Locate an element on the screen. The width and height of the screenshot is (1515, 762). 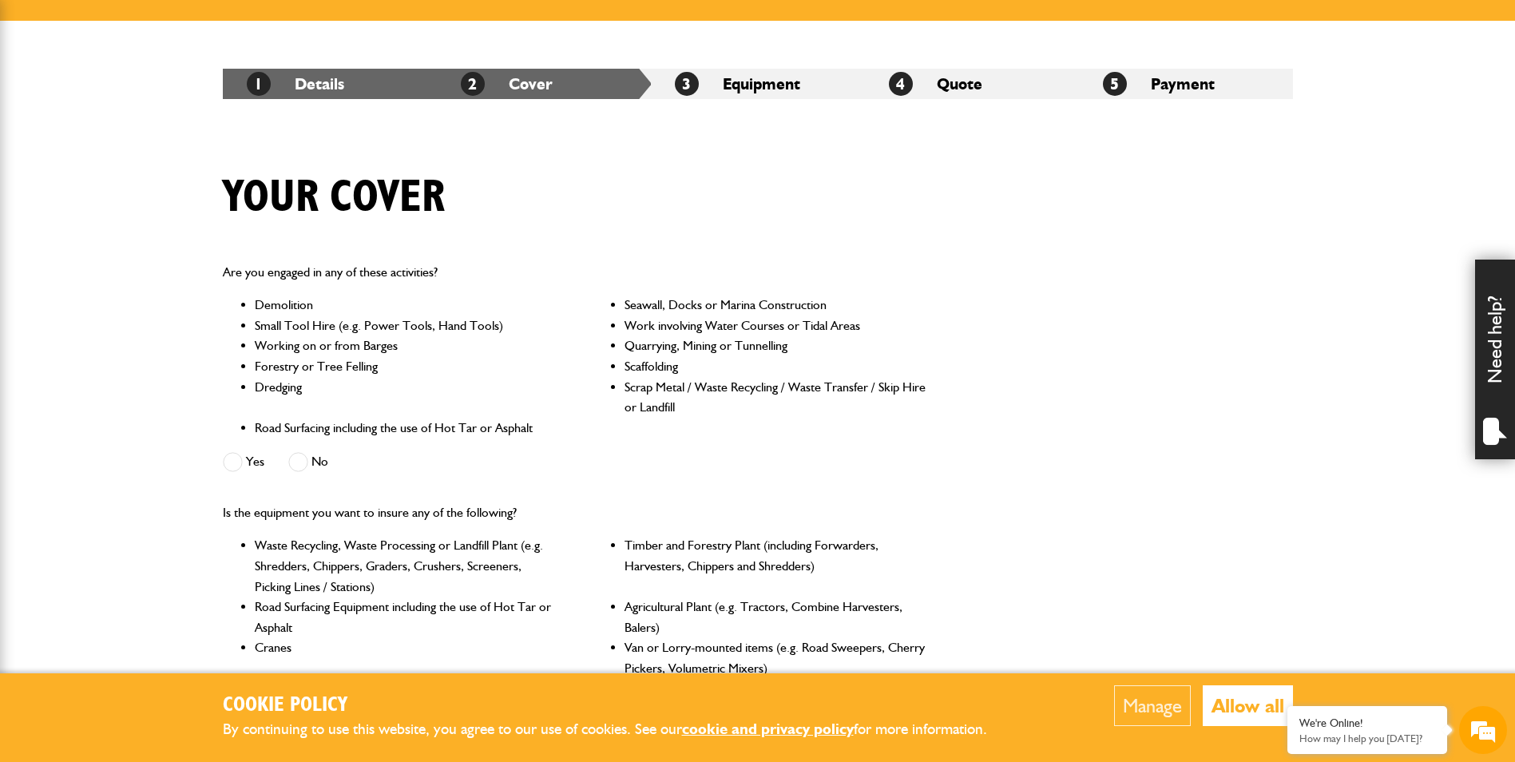
label: Yes is located at coordinates (244, 462).